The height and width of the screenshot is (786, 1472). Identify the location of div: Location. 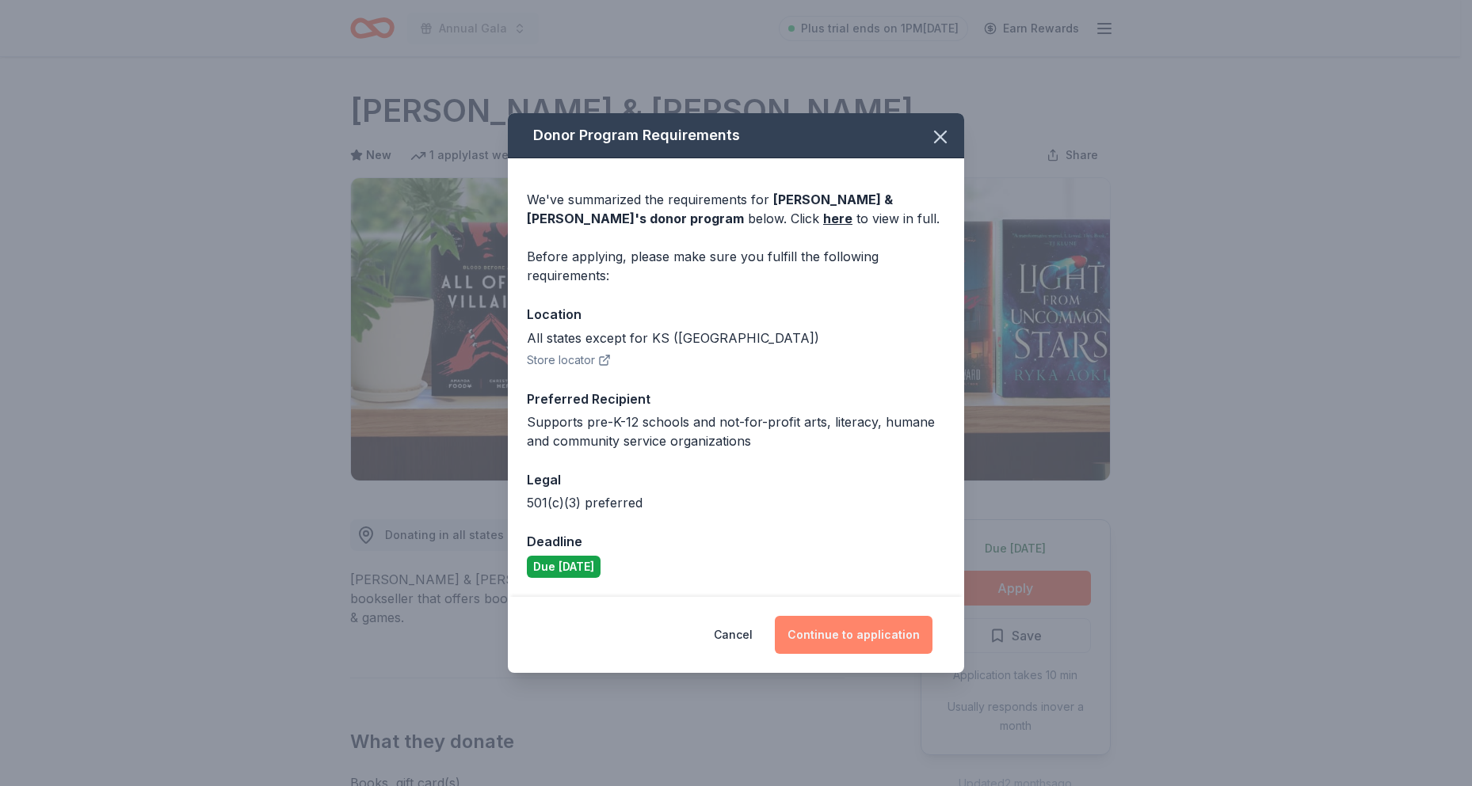
(736, 314).